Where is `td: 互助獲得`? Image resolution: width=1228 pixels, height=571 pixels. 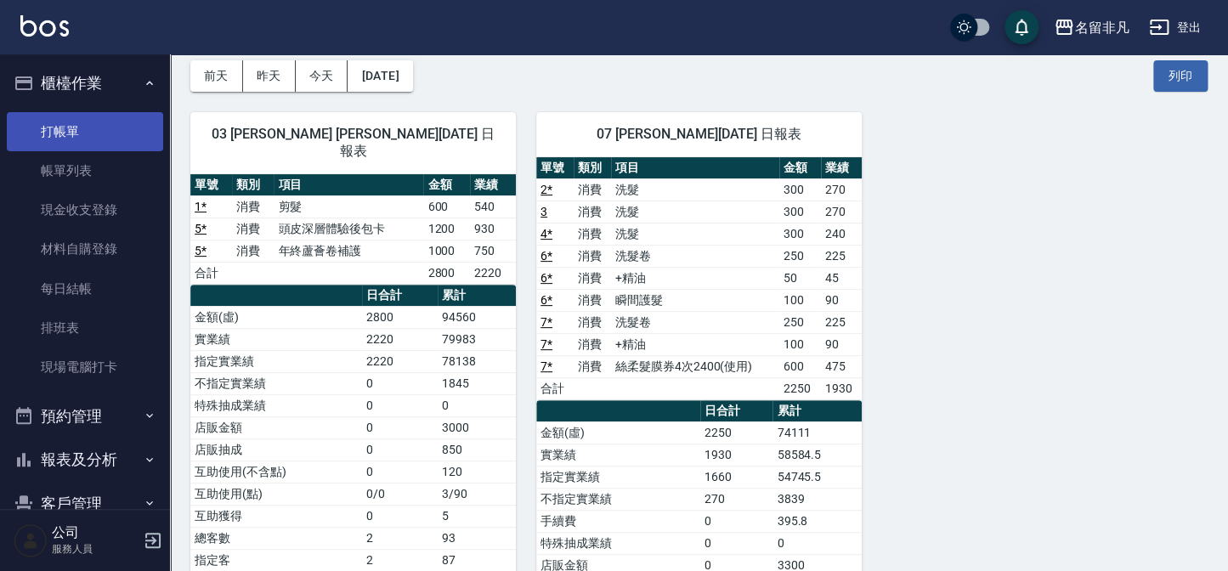 td: 互助獲得 is located at coordinates (276, 516).